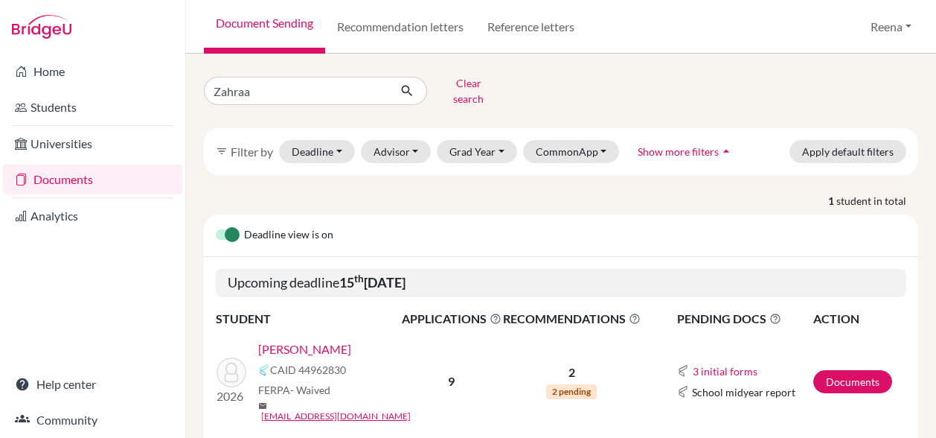 The height and width of the screenshot is (438, 936). I want to click on span: APPLICATIONS, so click(452, 319).